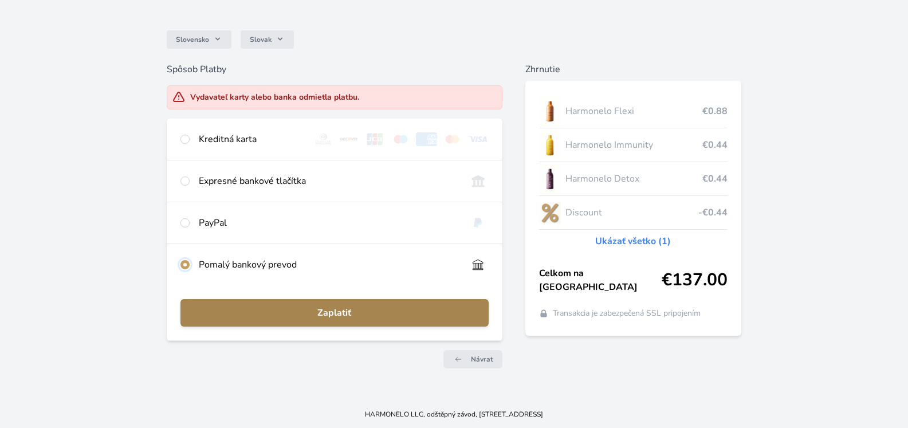 The image size is (908, 428). What do you see at coordinates (267, 40) in the screenshot?
I see `button: Slovak` at bounding box center [267, 40].